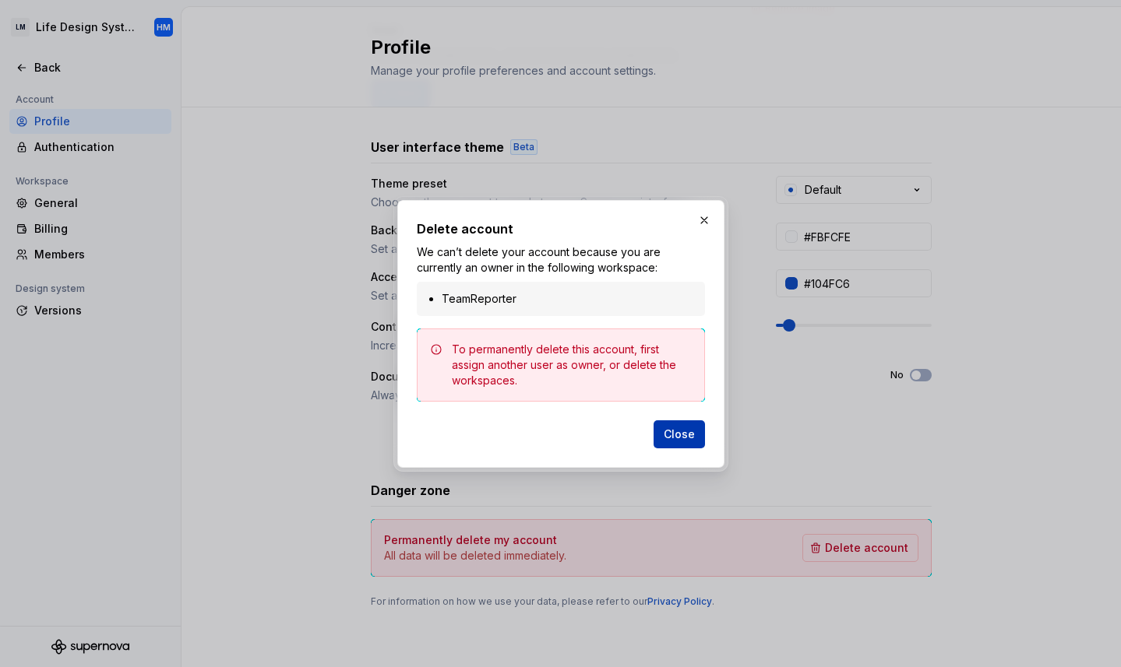  What do you see at coordinates (679, 434) in the screenshot?
I see `button: Close` at bounding box center [679, 434].